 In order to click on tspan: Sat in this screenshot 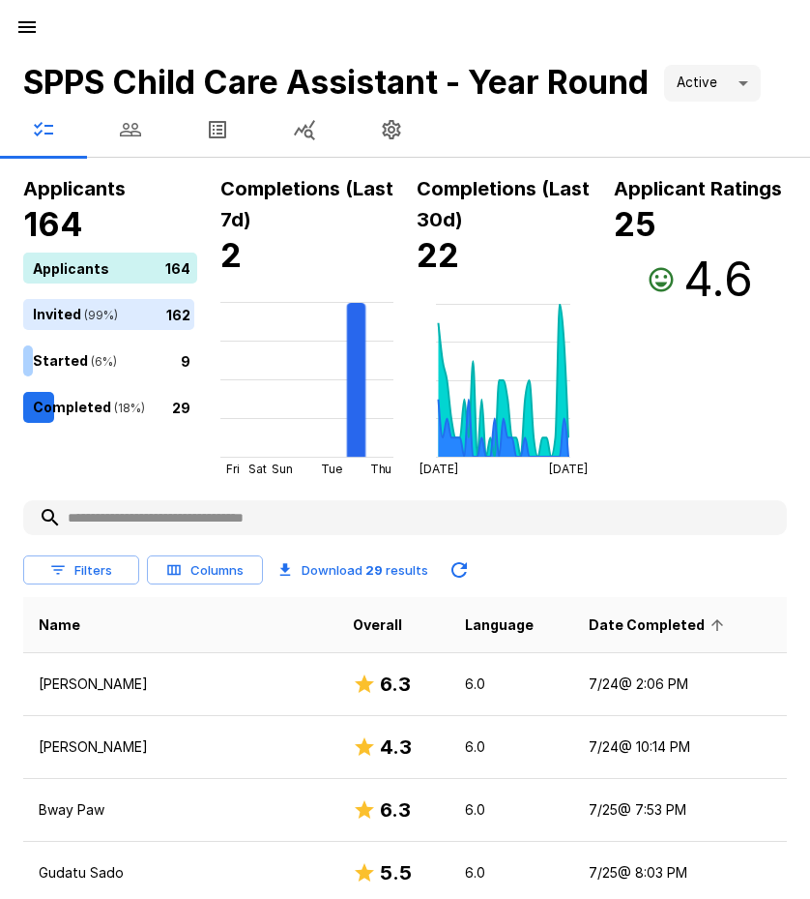, I will do `click(257, 469)`.